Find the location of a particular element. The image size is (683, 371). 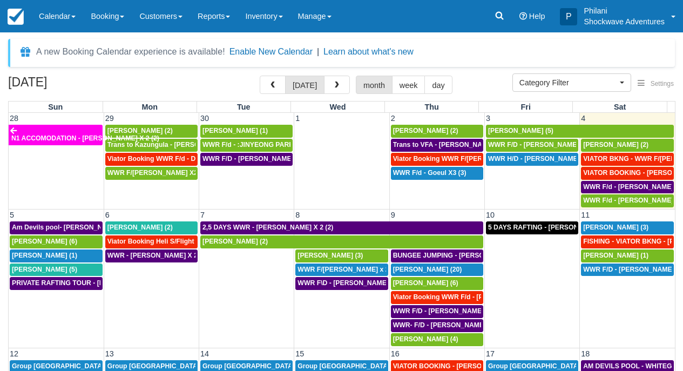

span: 18 is located at coordinates (585, 354).